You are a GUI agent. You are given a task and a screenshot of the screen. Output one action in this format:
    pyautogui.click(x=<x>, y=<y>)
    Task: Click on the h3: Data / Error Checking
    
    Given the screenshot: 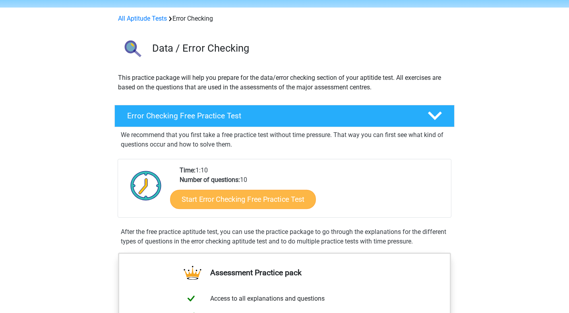 What is the action you would take?
    pyautogui.click(x=300, y=48)
    